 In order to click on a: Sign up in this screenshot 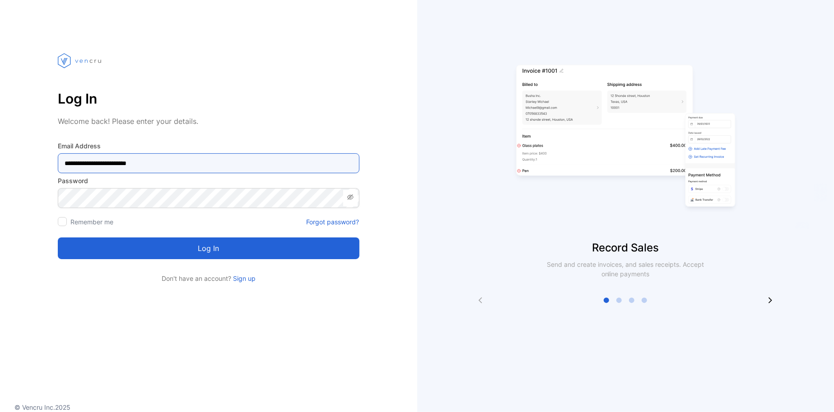, I will do `click(243, 278)`.